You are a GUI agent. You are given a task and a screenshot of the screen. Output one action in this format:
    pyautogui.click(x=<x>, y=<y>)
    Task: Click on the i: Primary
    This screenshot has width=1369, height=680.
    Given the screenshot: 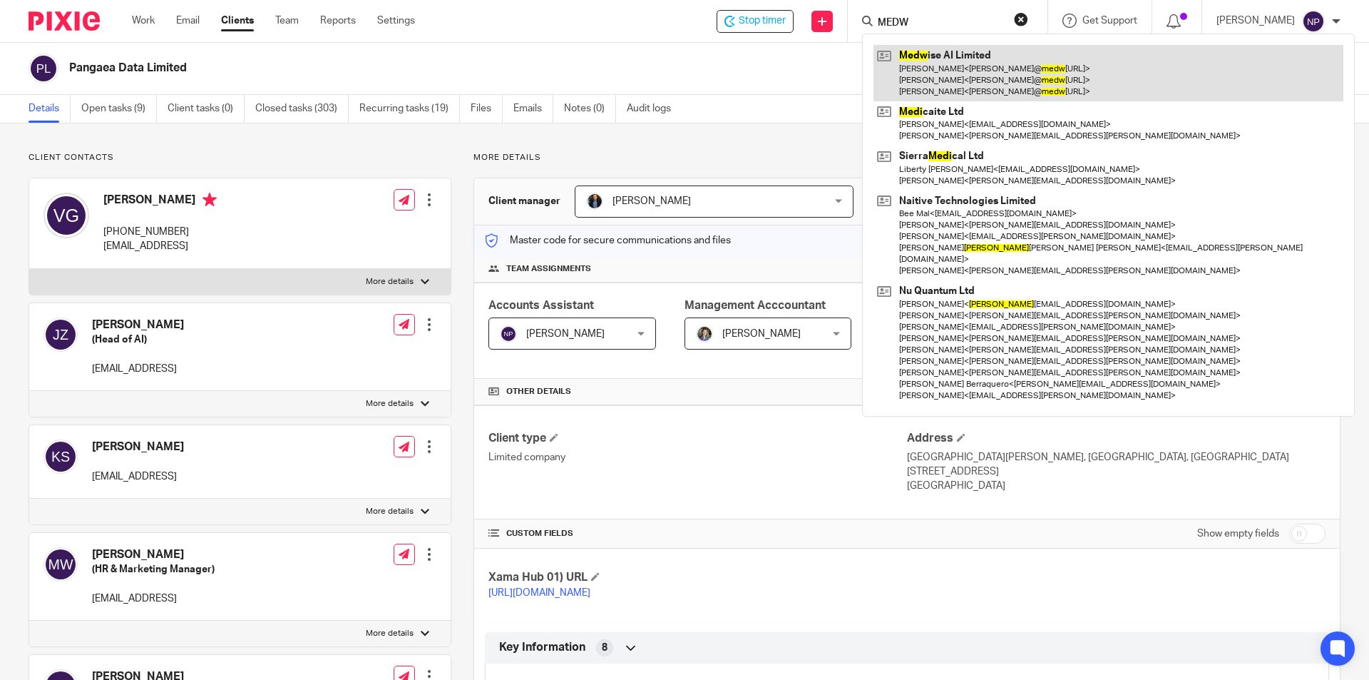 What is the action you would take?
    pyautogui.click(x=210, y=200)
    